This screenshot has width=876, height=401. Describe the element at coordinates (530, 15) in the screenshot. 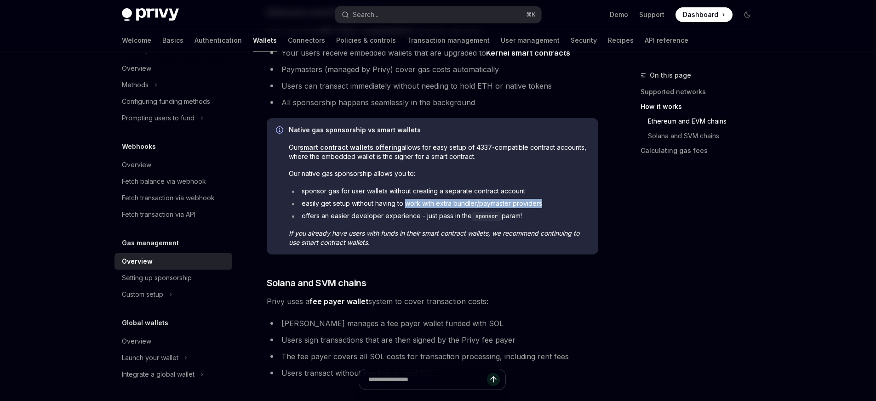

I see `span: ⌘ K` at that location.